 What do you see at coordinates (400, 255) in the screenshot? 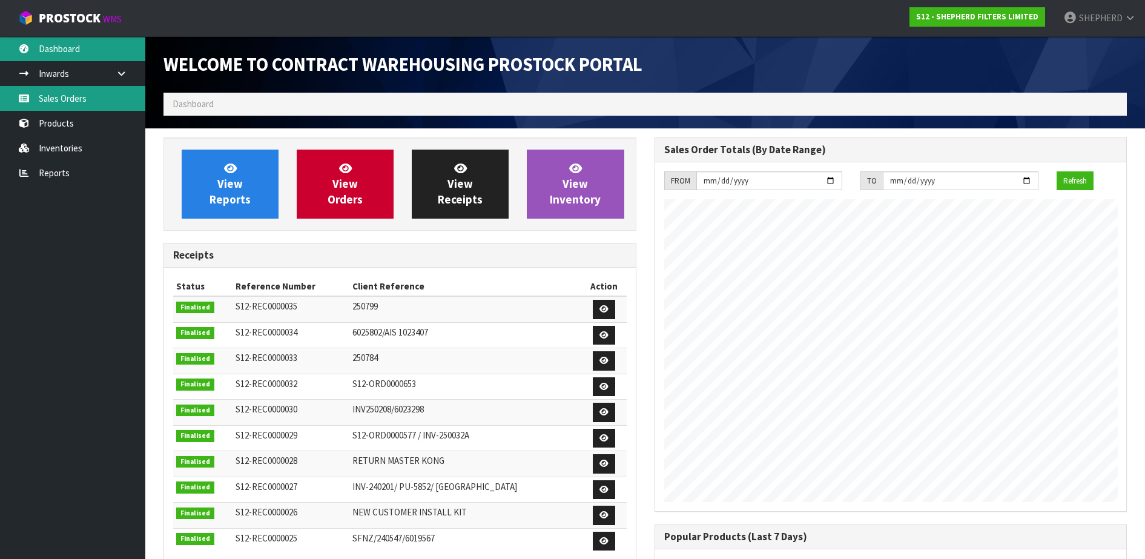
I see `h3: Receipts` at bounding box center [400, 255].